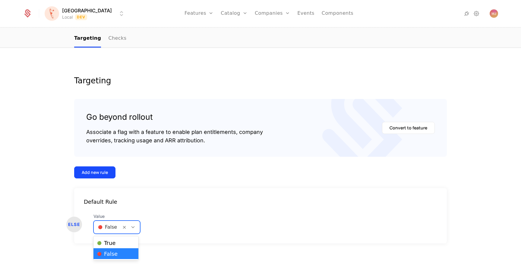 The image size is (521, 272). What do you see at coordinates (106, 244) in the screenshot?
I see `span: True` at bounding box center [106, 244].